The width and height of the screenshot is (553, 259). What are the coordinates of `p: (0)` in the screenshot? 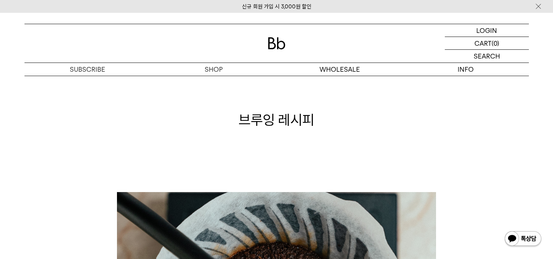 It's located at (495, 43).